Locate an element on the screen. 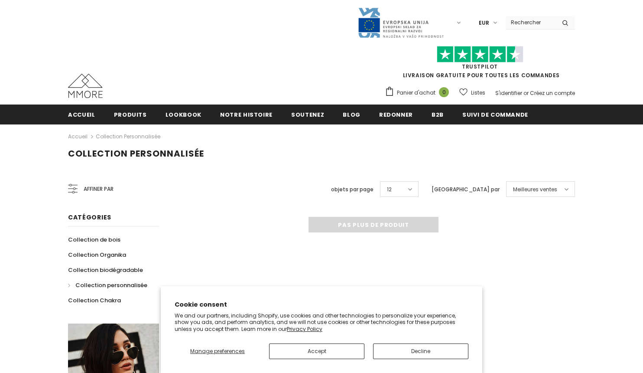 The image size is (643, 373). span: Lookbook is located at coordinates (183, 114).